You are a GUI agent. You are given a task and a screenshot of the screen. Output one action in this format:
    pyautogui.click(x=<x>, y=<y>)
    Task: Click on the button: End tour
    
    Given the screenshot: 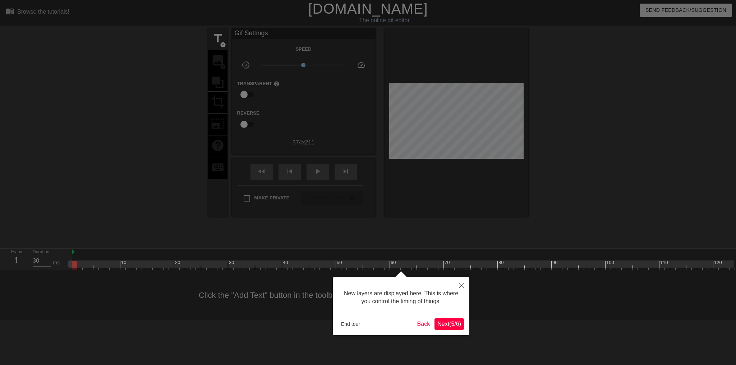 What is the action you would take?
    pyautogui.click(x=350, y=324)
    